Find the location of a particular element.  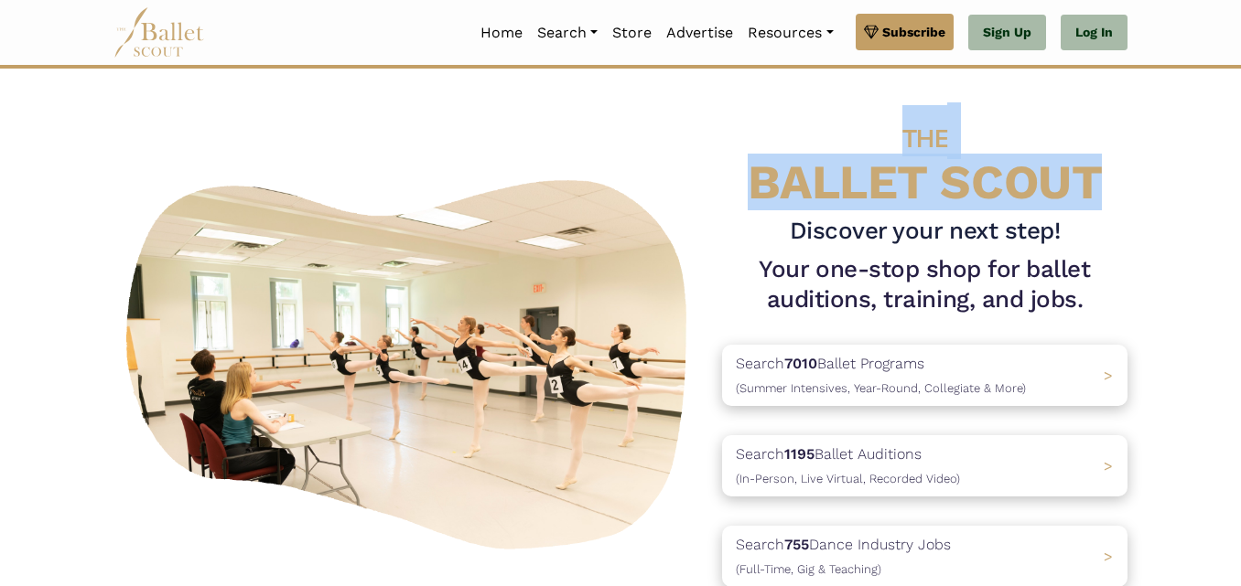

a: Subscribe is located at coordinates (904, 32).